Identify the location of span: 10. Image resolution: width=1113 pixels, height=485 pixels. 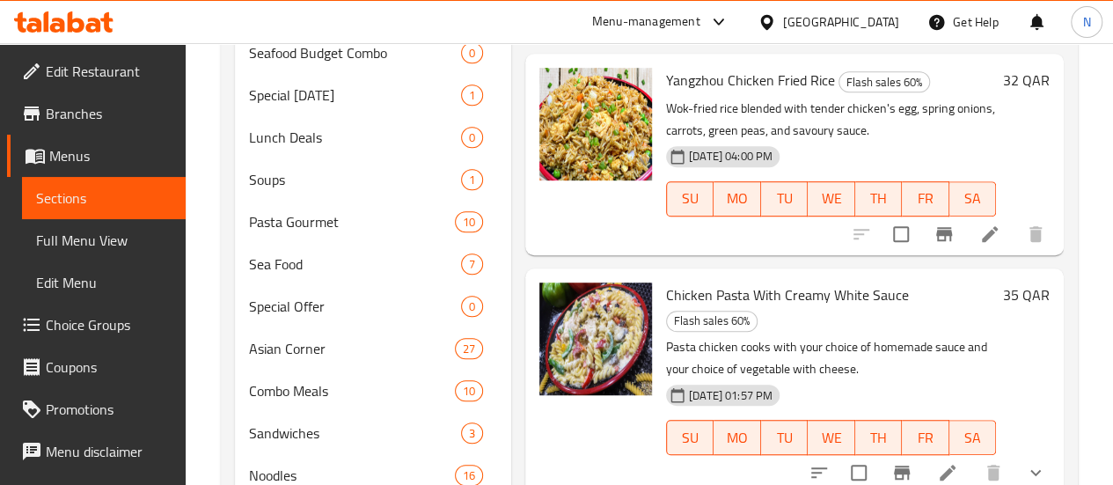
(469, 391).